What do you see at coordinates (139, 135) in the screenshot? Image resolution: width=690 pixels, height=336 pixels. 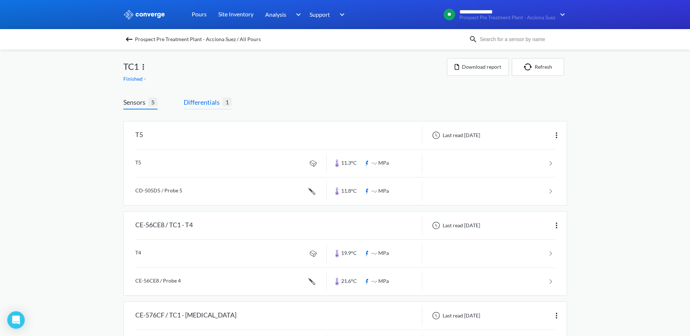 I see `div: T5` at bounding box center [139, 135].